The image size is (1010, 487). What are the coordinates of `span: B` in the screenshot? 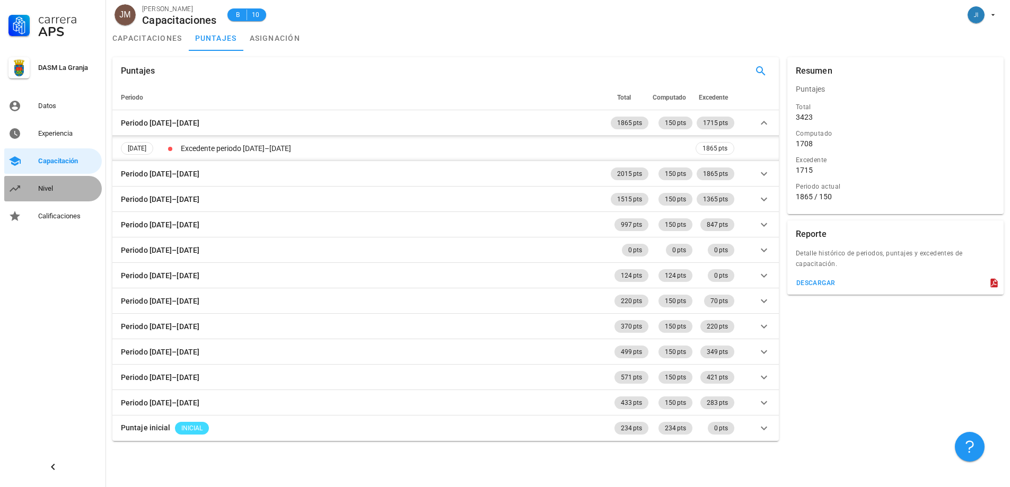 It's located at (238, 15).